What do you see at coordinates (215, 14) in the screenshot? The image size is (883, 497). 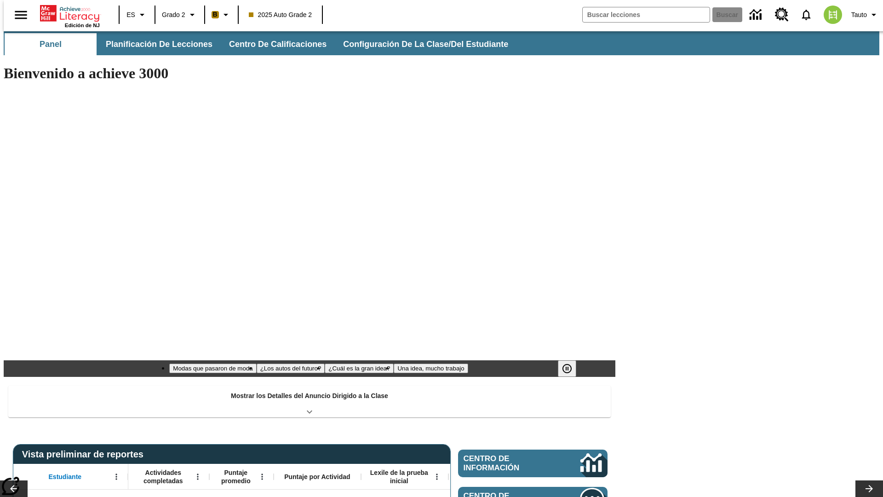 I see `span: B` at bounding box center [215, 14].